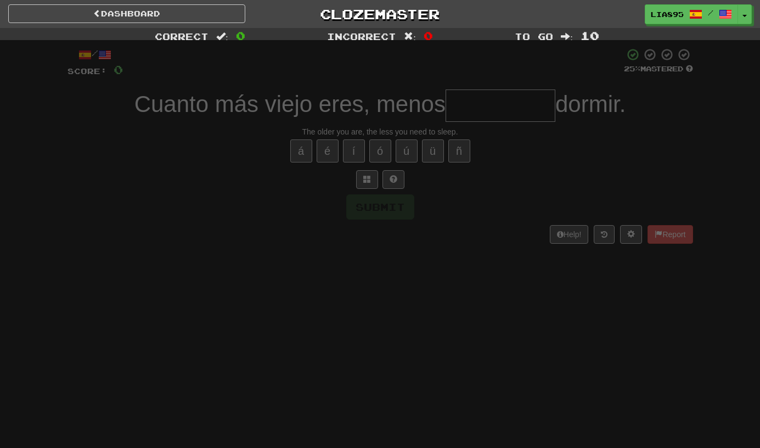 This screenshot has width=760, height=448. I want to click on button: á, so click(301, 151).